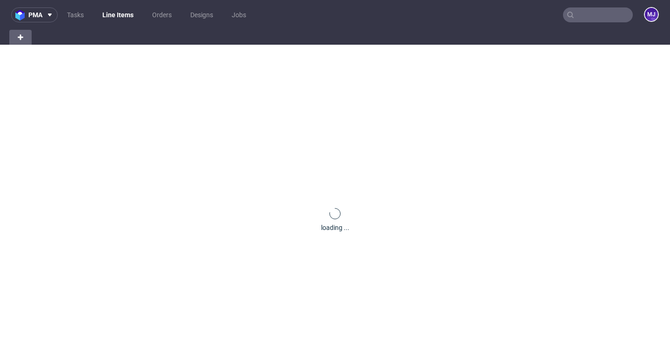 This screenshot has width=670, height=351. What do you see at coordinates (652, 14) in the screenshot?
I see `figcaption: MJ` at bounding box center [652, 14].